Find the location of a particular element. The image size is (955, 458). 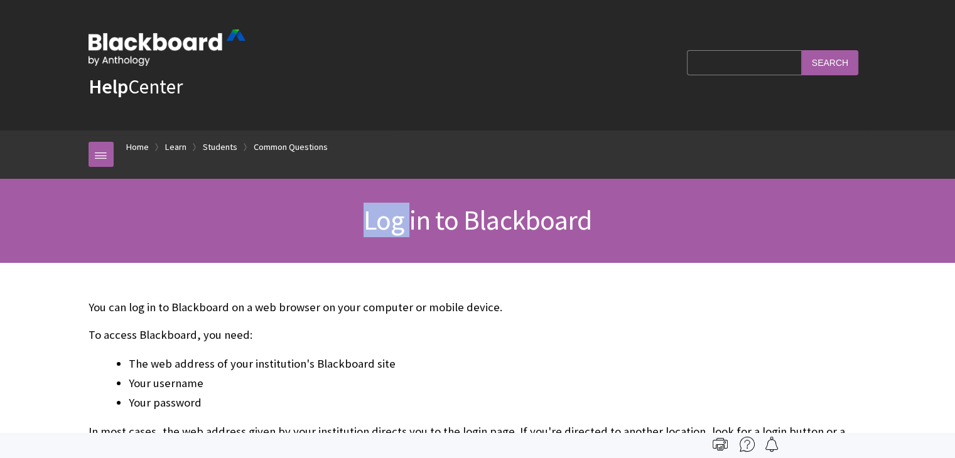

p: You can log in to Blackboard on a web browser on your computer or mobile device. is located at coordinates (478, 308).